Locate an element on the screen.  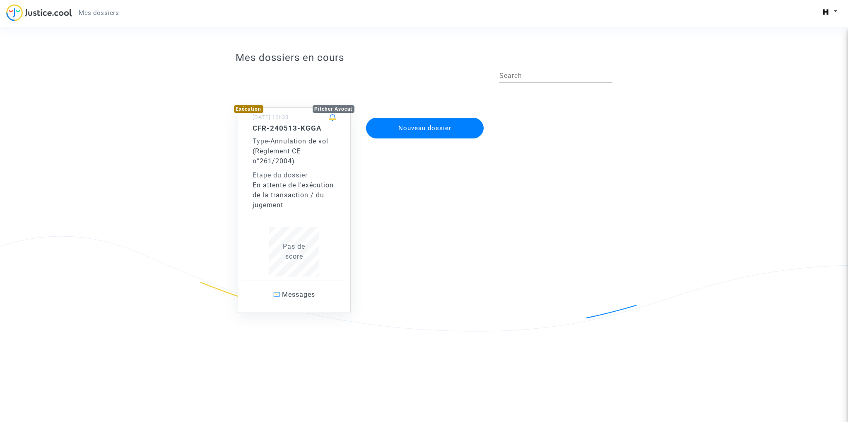
span: Type is located at coordinates (261, 141).